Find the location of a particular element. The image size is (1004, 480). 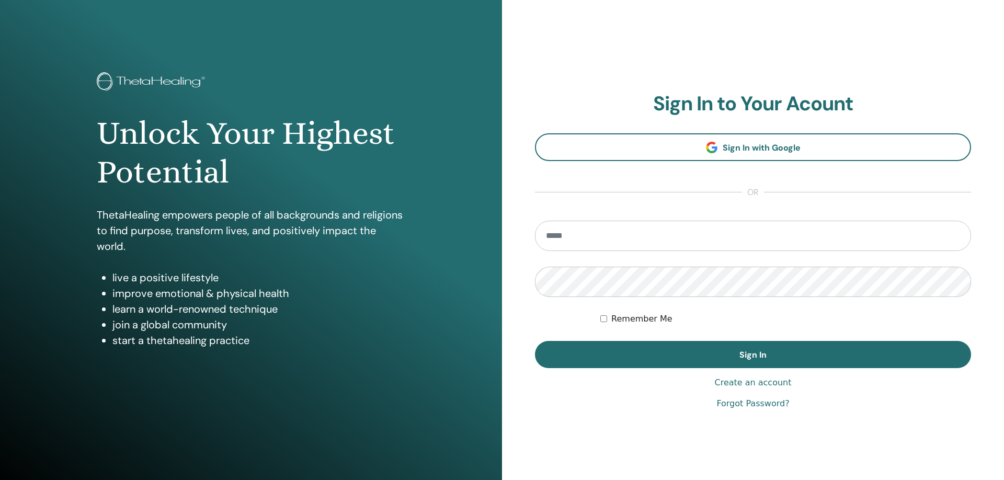

li: start a thetahealing practice is located at coordinates (259, 341).